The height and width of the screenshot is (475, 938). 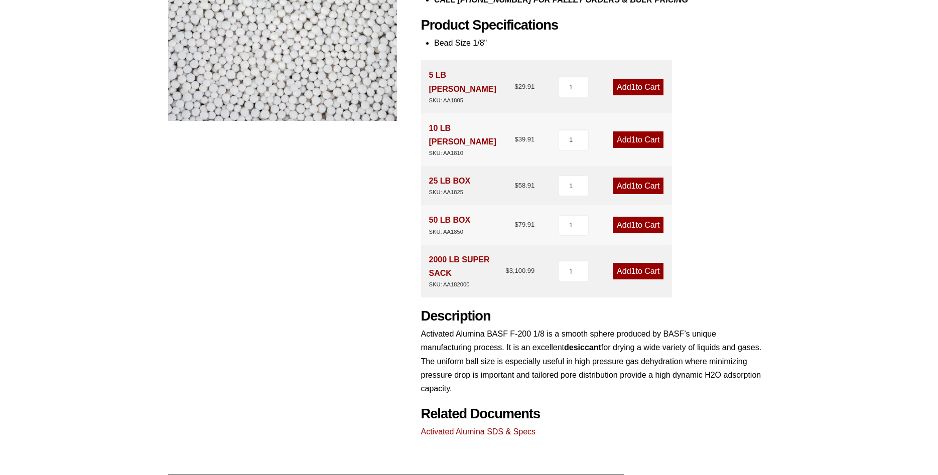 I want to click on h2: Description, so click(x=596, y=316).